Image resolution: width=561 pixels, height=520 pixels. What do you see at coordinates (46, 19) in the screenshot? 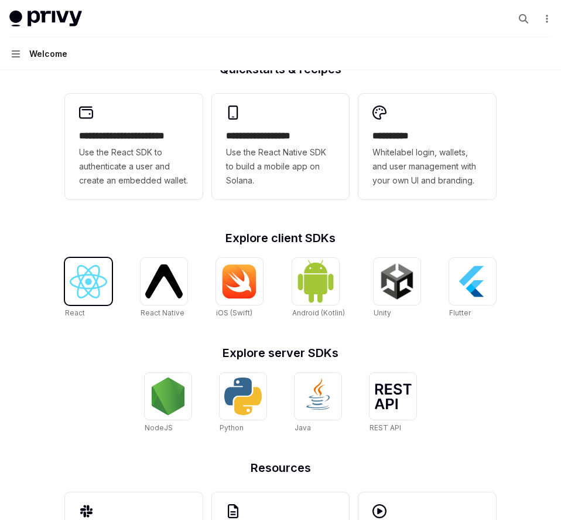
I see `img: light logo` at bounding box center [46, 19].